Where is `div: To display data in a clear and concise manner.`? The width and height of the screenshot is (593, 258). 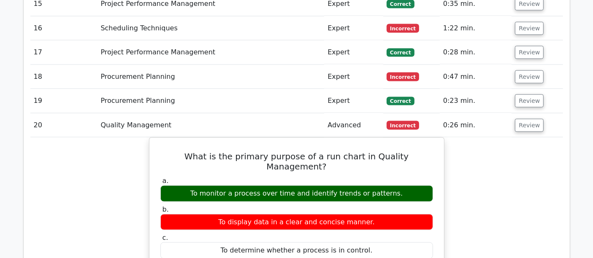
div: To display data in a clear and concise manner. is located at coordinates (297, 222).